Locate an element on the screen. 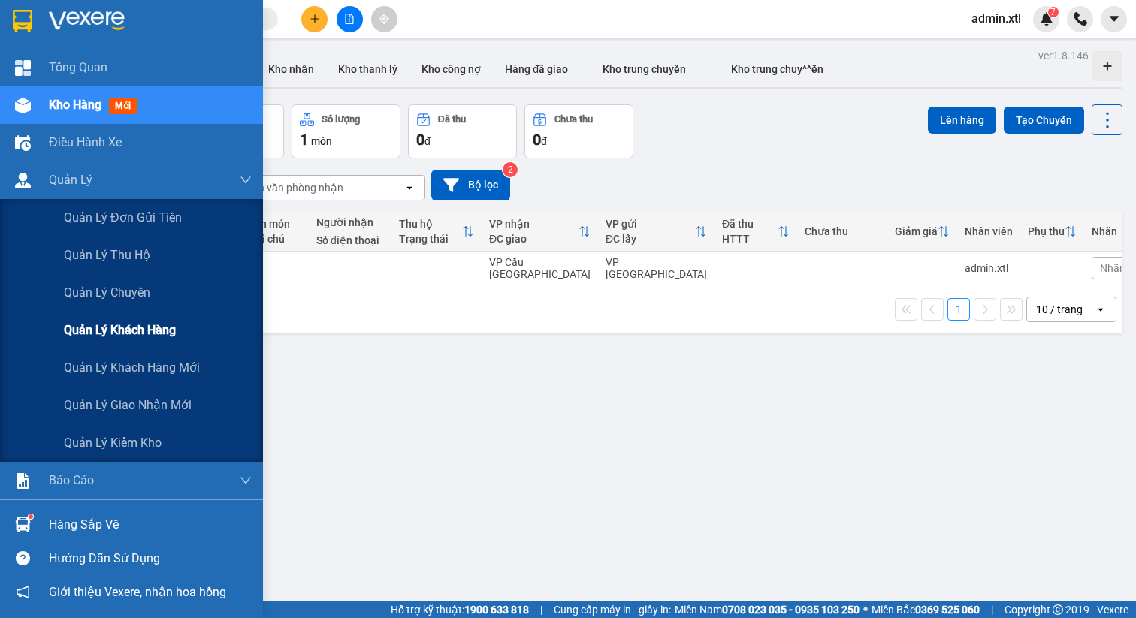 The height and width of the screenshot is (618, 1136). span: Quản Lý is located at coordinates (71, 180).